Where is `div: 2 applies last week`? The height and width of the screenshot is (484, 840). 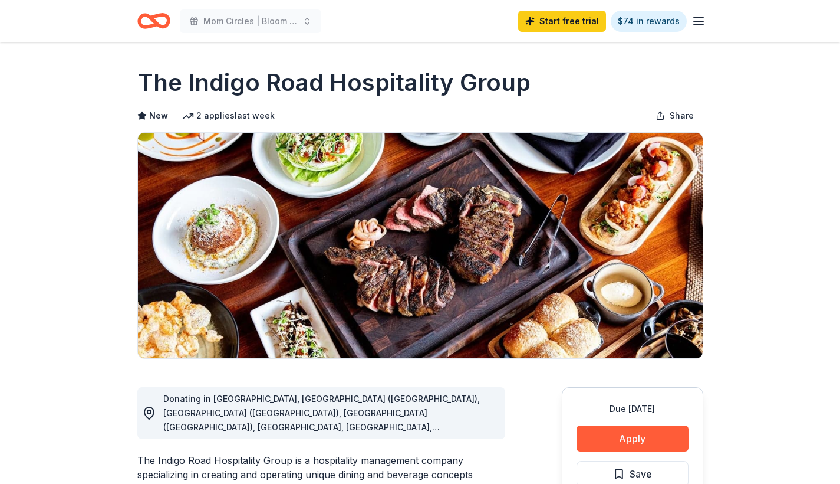
div: 2 applies last week is located at coordinates (228, 116).